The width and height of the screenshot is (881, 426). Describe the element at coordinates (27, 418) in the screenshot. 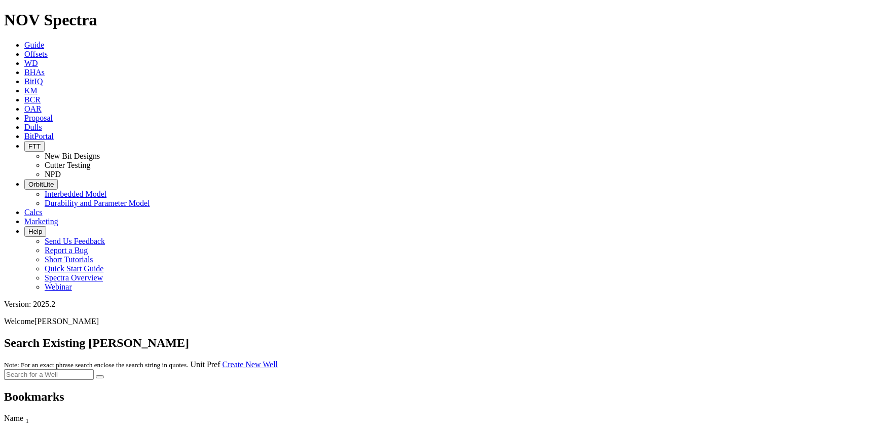

I see `span: Sort None` at that location.